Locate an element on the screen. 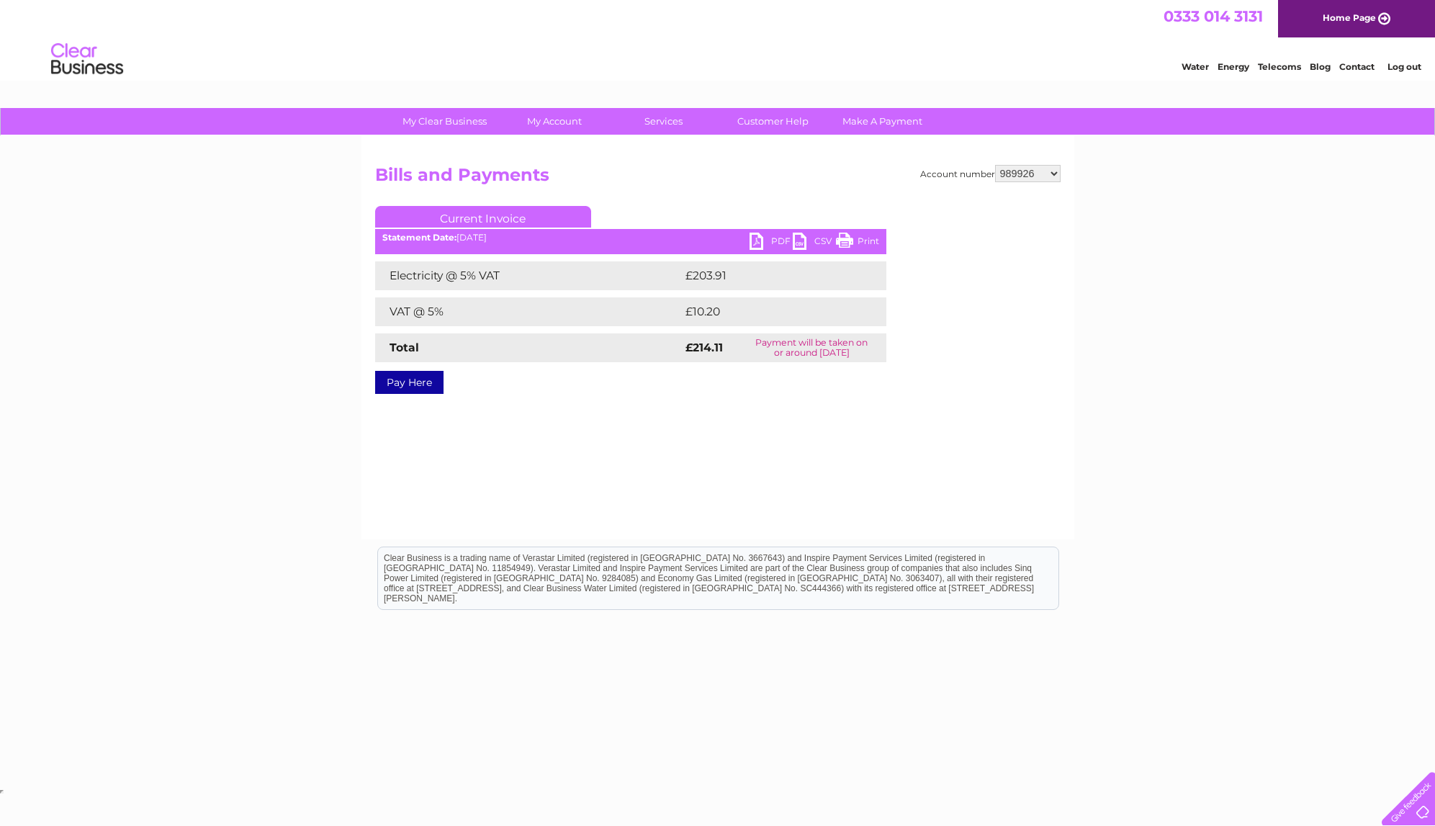  a: Current Invoice is located at coordinates (483, 217).